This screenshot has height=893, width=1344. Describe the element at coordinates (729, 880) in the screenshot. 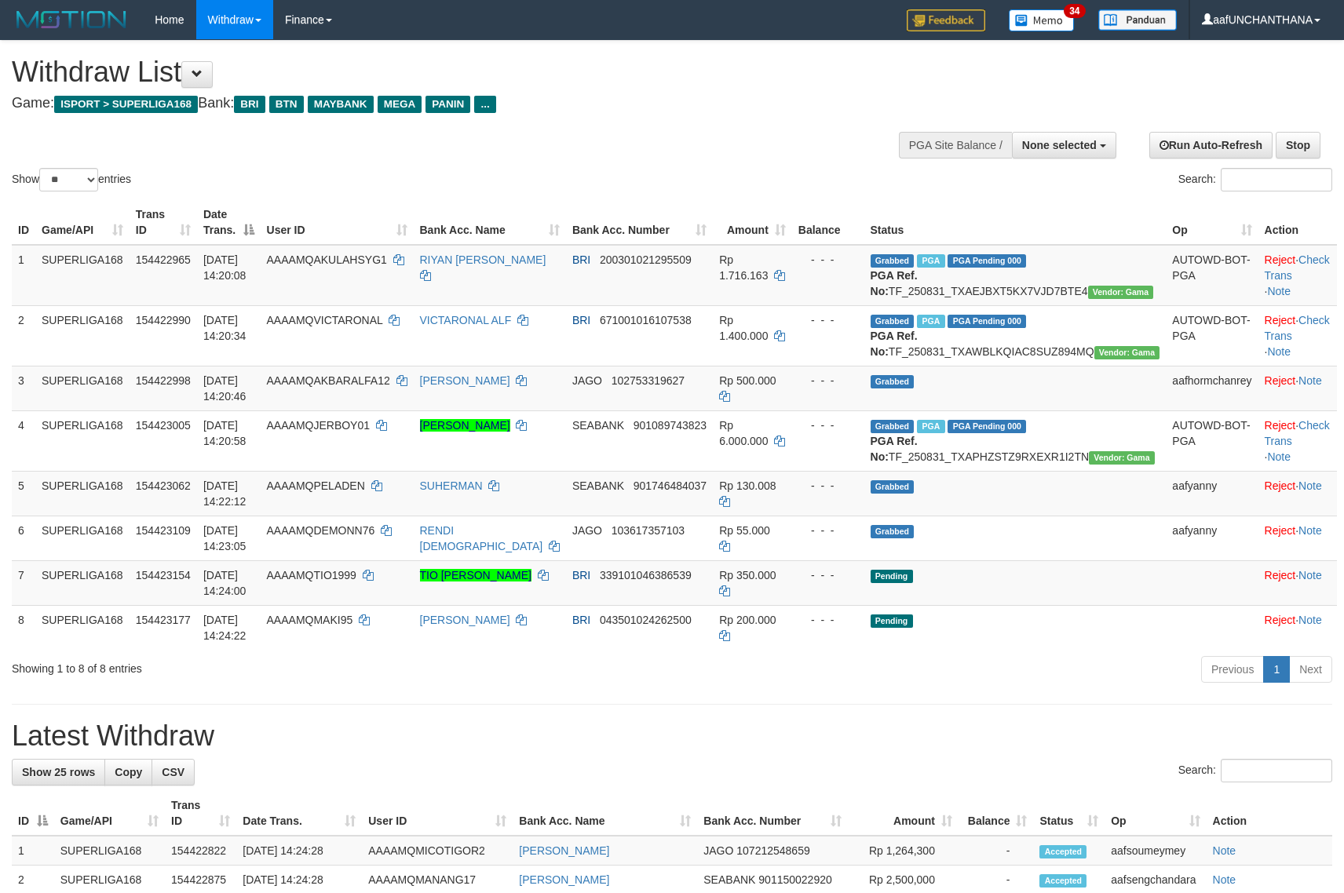

I see `span: SEABANK` at that location.